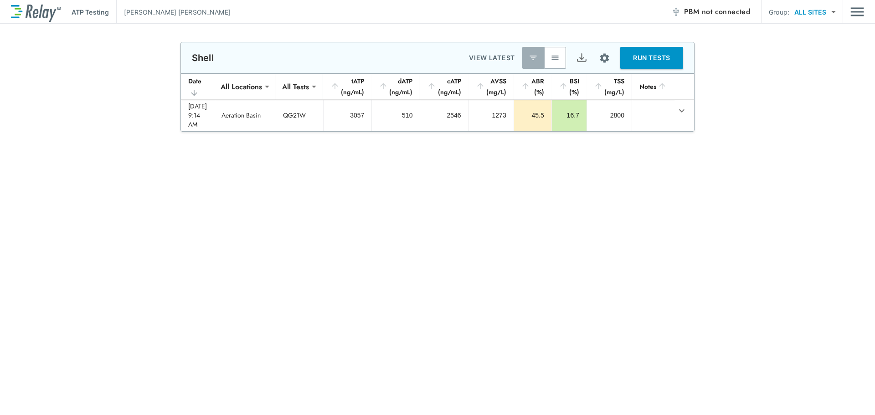  I want to click on div: cATP (ng/mL), so click(444, 87).